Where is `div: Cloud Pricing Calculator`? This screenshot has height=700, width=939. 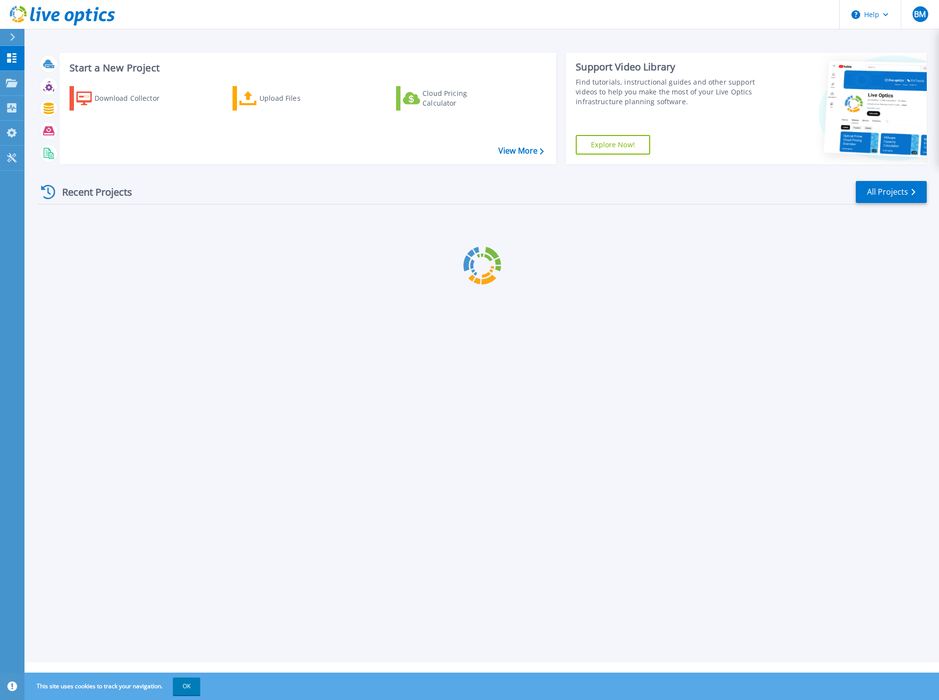
div: Cloud Pricing Calculator is located at coordinates (462, 98).